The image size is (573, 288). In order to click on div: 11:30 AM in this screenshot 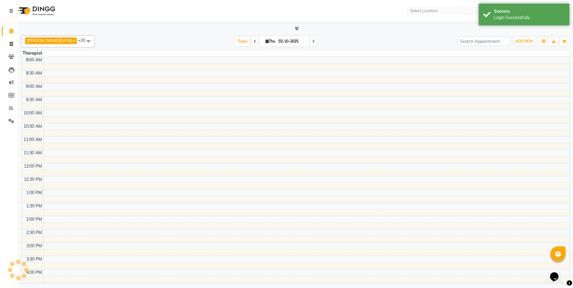, I will do `click(33, 153)`.